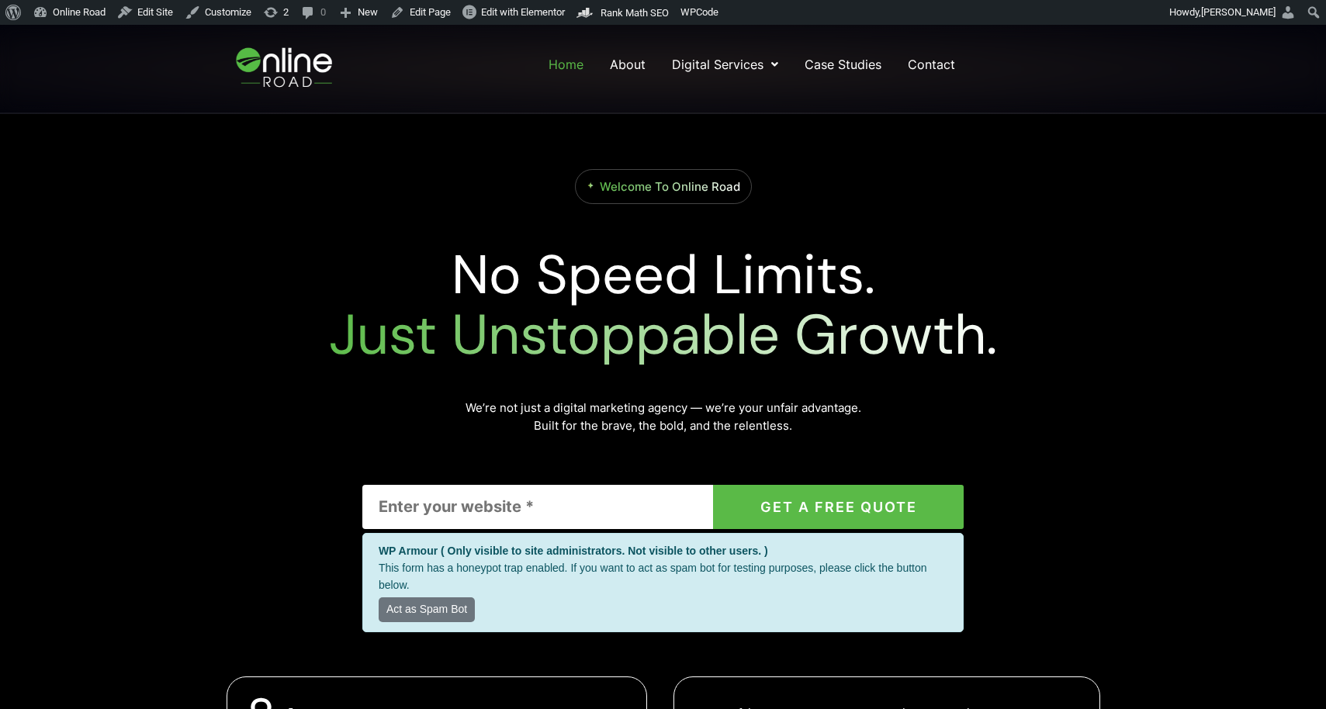 The width and height of the screenshot is (1326, 709). What do you see at coordinates (427, 610) in the screenshot?
I see `span: Act as Spam Bot` at bounding box center [427, 610].